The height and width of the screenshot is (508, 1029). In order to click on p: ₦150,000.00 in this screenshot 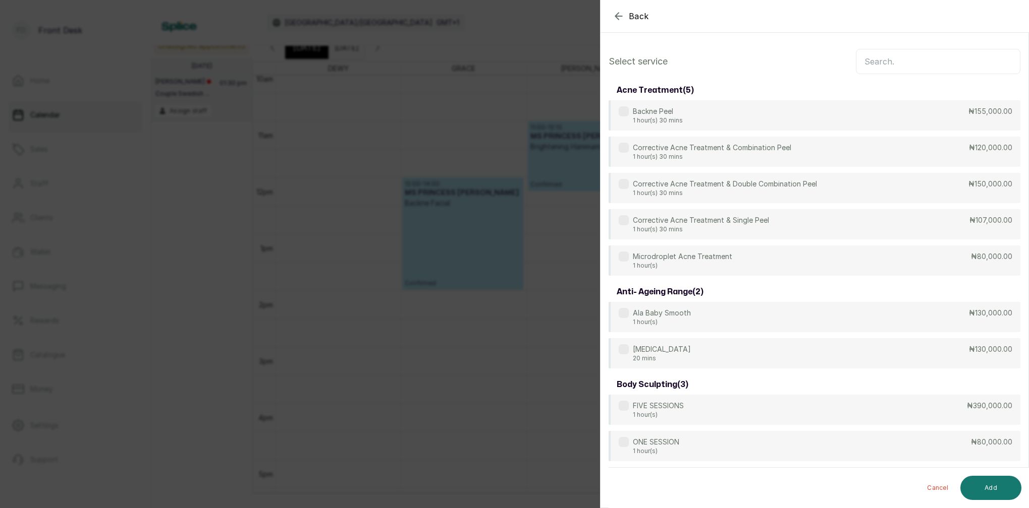, I will do `click(990, 184)`.